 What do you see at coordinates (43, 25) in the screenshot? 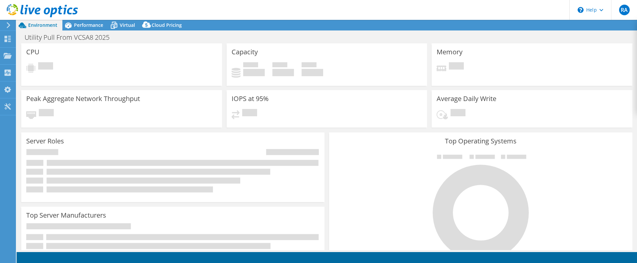
I see `span: Environment` at bounding box center [43, 25].